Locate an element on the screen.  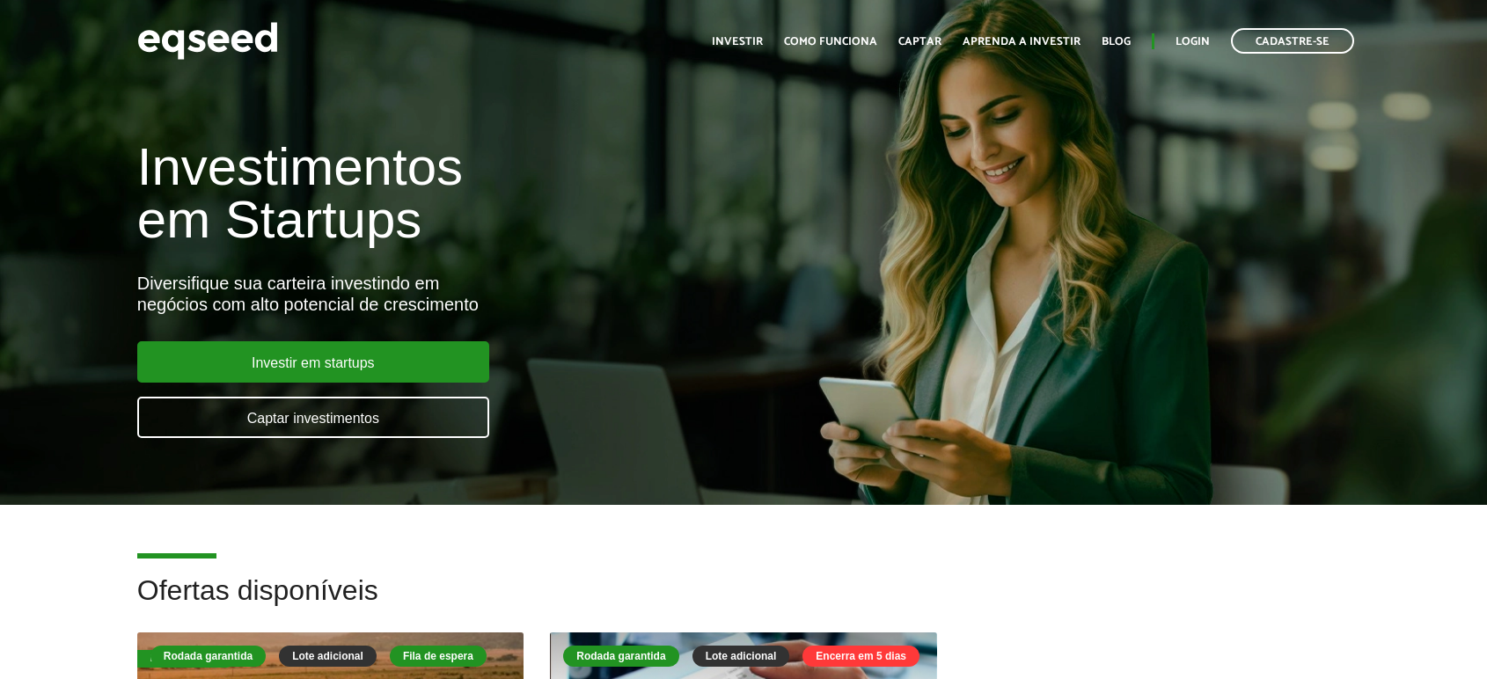
div: Encerra em 5 dias is located at coordinates (860, 656).